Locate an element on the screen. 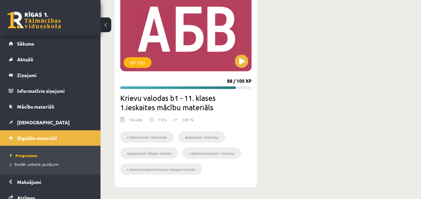 Image resolution: width=421 pixels, height=199 pixels. a: Informatīvie ziņojumi is located at coordinates (50, 91).